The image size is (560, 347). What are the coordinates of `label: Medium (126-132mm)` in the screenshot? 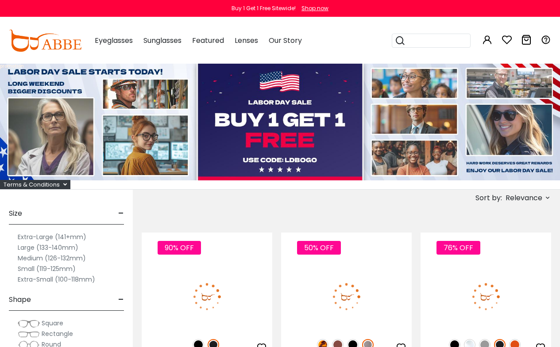 It's located at (52, 258).